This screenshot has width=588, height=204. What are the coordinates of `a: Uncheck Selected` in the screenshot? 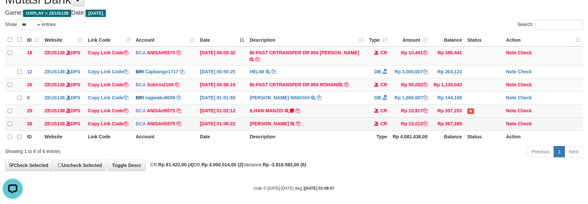 It's located at (80, 166).